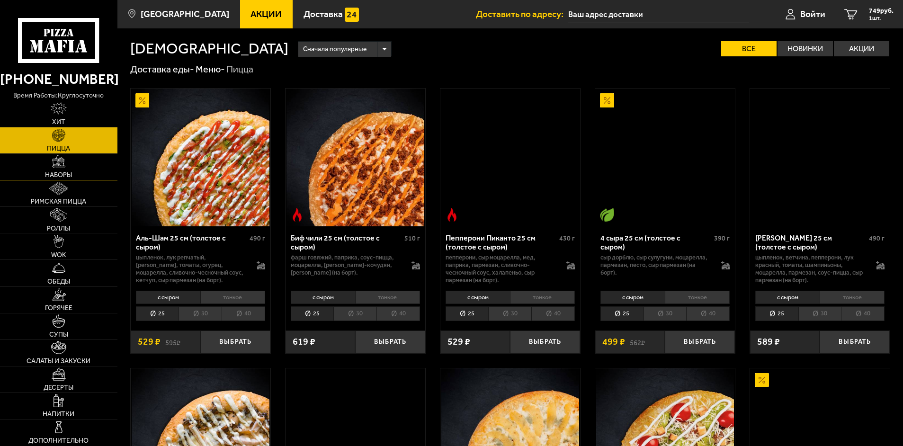  I want to click on span: 749 руб., so click(881, 11).